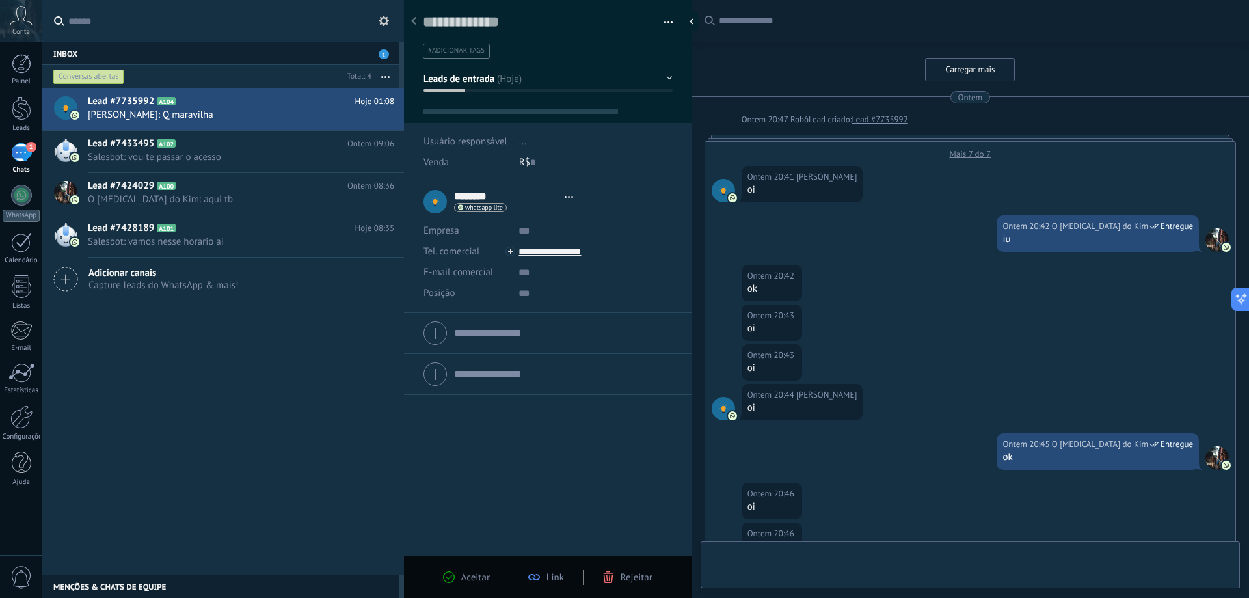 This screenshot has width=1249, height=598. Describe the element at coordinates (21, 32) in the screenshot. I see `span: Conta` at that location.